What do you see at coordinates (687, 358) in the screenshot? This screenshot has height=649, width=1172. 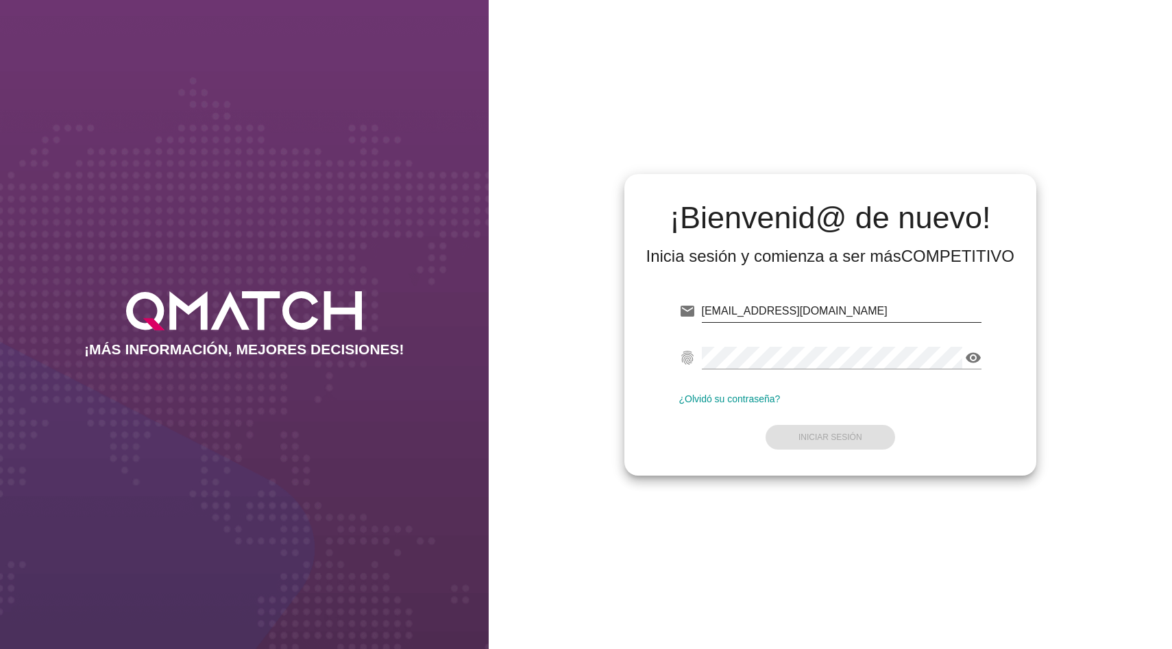 I see `i: fingerprint` at bounding box center [687, 358].